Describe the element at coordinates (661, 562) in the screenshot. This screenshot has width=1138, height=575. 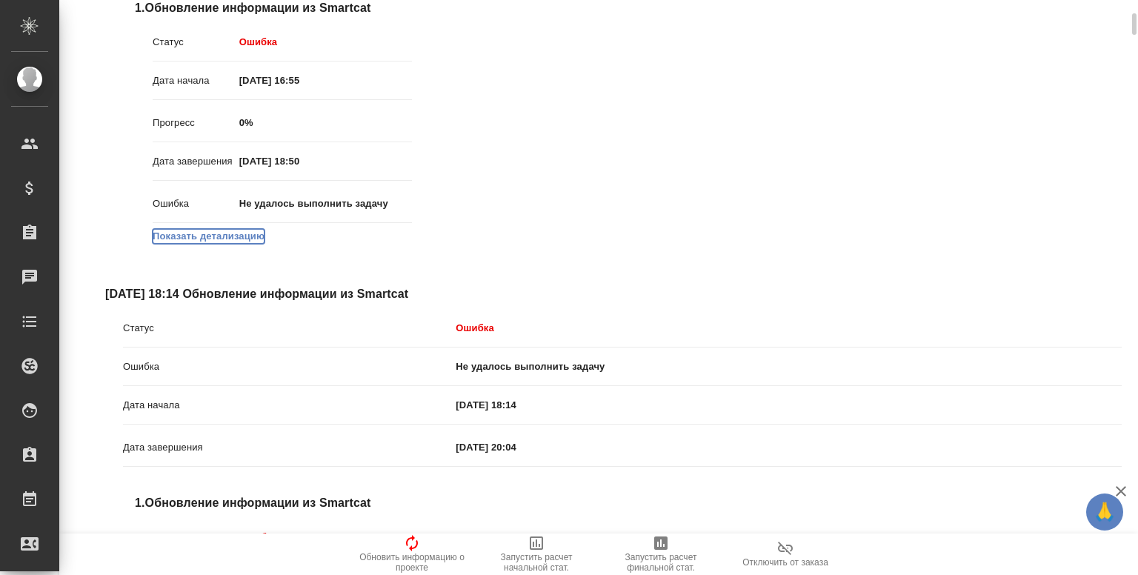
I see `span: Запустить расчет финальной стат.` at that location.